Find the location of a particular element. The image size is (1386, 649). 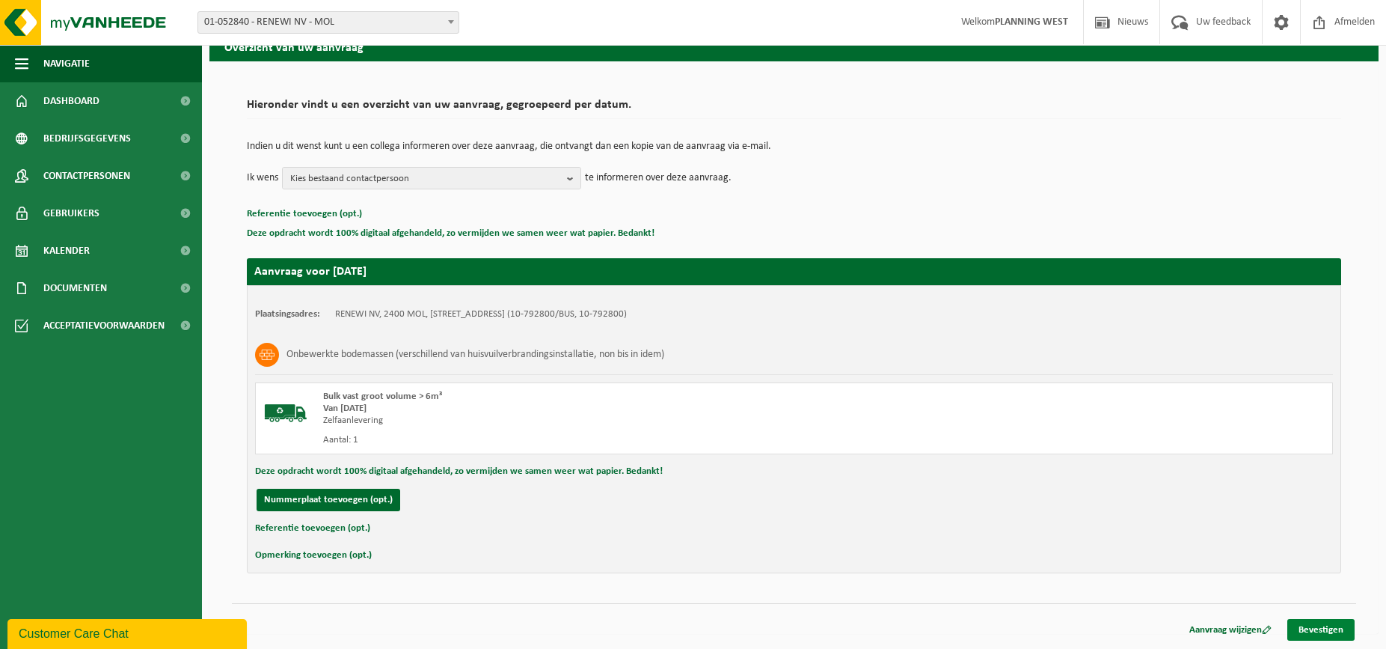

div: Zelfaanlevering is located at coordinates (589, 421).